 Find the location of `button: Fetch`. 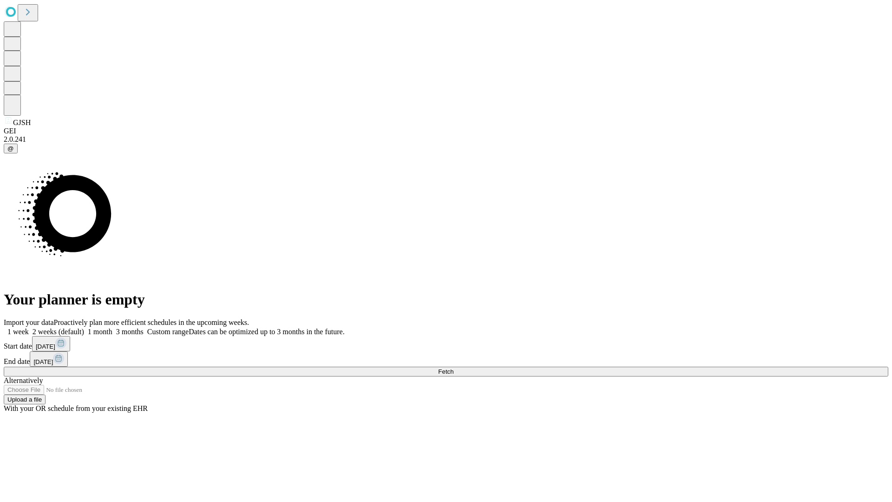

button: Fetch is located at coordinates (446, 371).